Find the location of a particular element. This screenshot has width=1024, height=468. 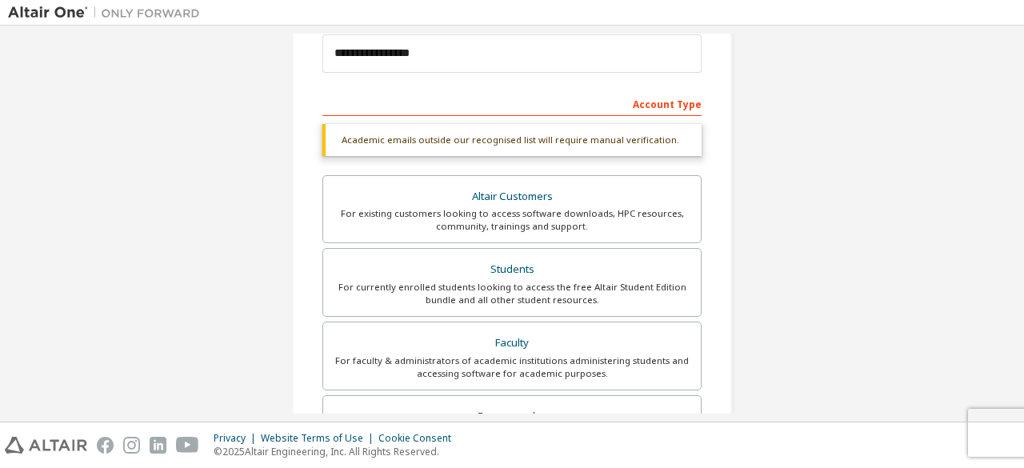

div: Academic emails outside our recognised list will require manual verification. is located at coordinates (512, 140).